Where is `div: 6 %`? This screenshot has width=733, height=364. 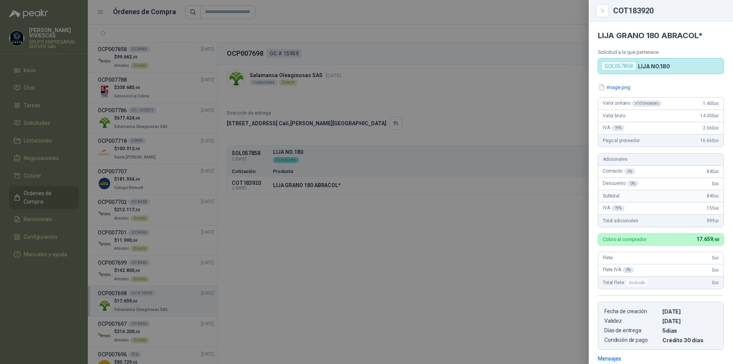 div: 6 % is located at coordinates (629, 171).